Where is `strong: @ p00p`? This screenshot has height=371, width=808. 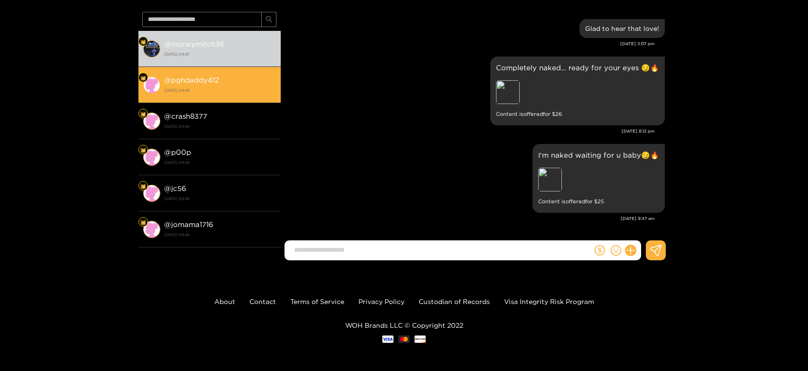 strong: @ p00p is located at coordinates (177, 152).